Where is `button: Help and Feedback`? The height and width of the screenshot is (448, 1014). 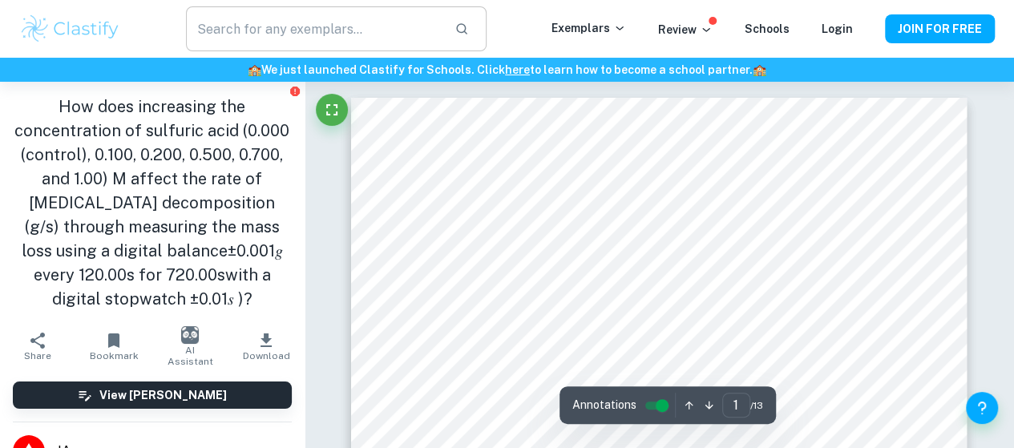 button: Help and Feedback is located at coordinates (982, 408).